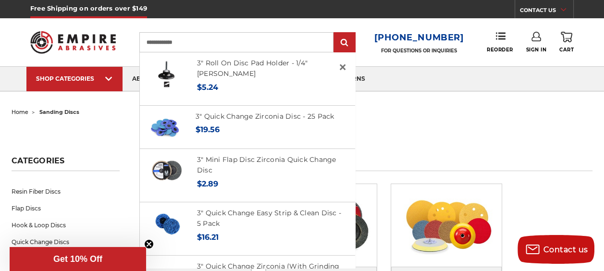  I want to click on img: Set of 3-inch Metalworking Discs in 80 Grit, quick-change Zirconia abrasive by Empire Abrasives, ..., so click(165, 127).